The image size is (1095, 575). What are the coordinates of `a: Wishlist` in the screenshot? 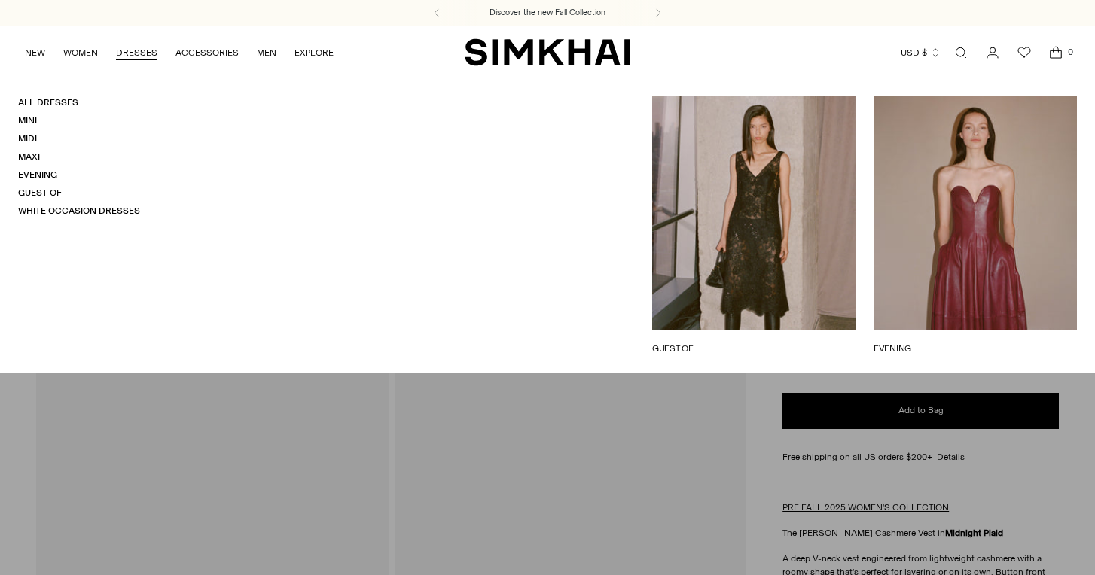 It's located at (1024, 53).